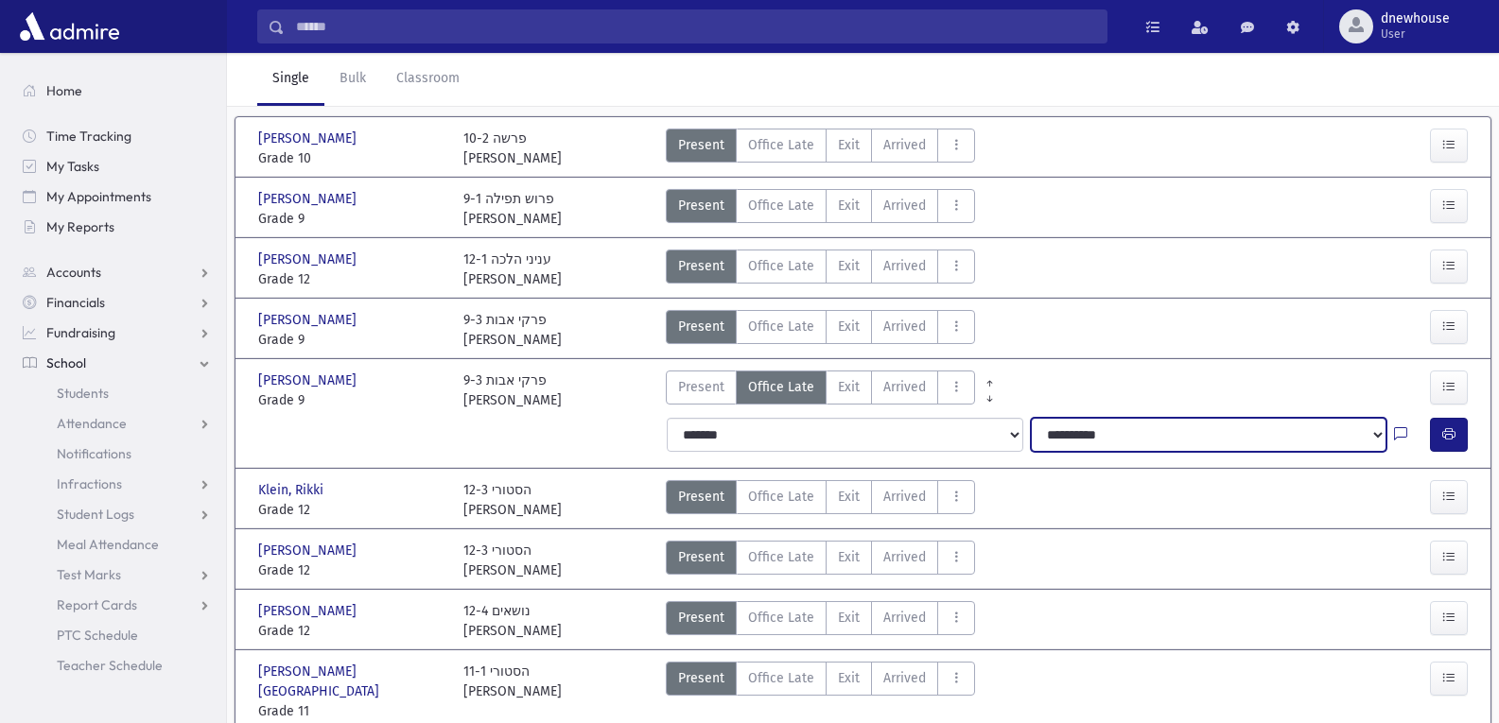 Image resolution: width=1499 pixels, height=723 pixels. I want to click on span: Students, so click(82, 393).